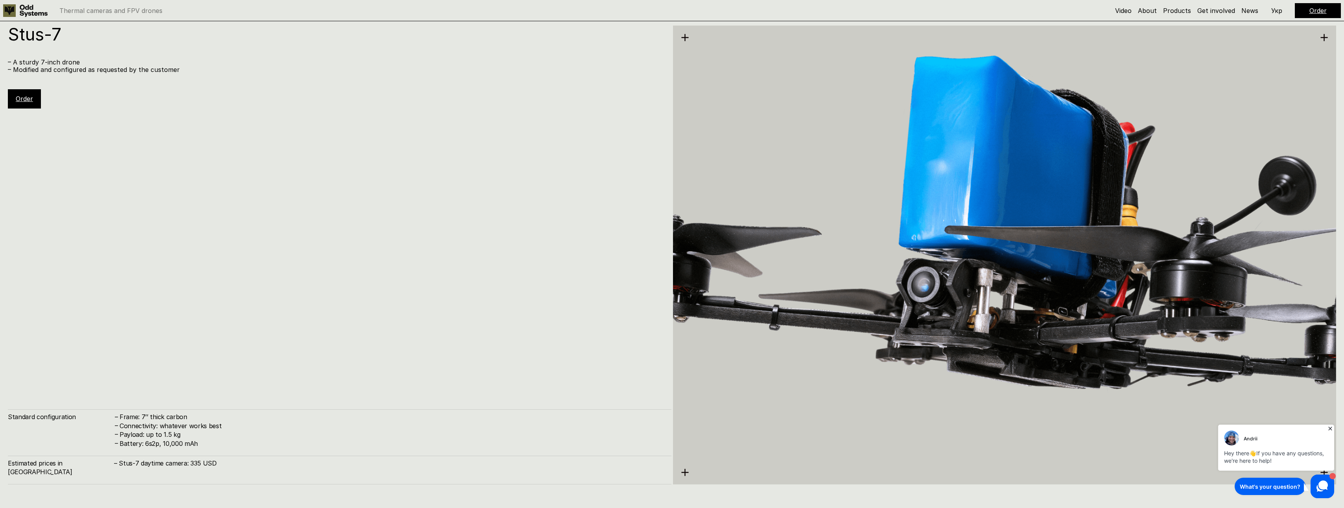 The image size is (1344, 508). Describe the element at coordinates (54, 64) in the screenshot. I see `div: What's your question?` at that location.